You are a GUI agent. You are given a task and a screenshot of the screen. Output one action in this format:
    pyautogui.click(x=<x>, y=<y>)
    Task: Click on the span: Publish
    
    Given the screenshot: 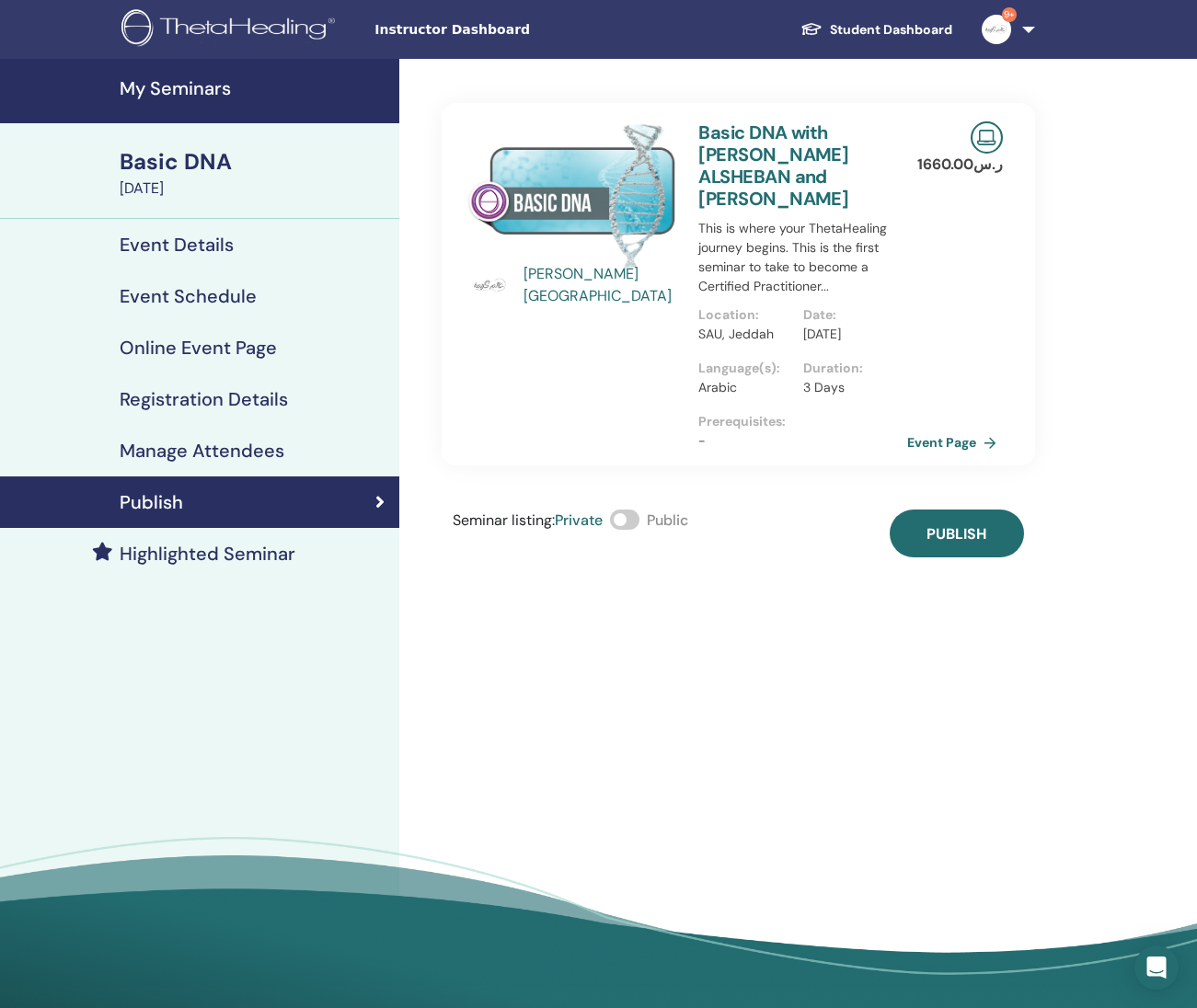 What is the action you would take?
    pyautogui.click(x=956, y=534)
    